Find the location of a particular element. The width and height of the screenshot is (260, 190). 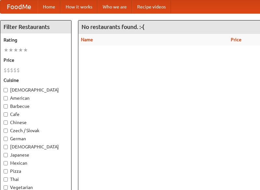

a: Recipe videos is located at coordinates (151, 7).